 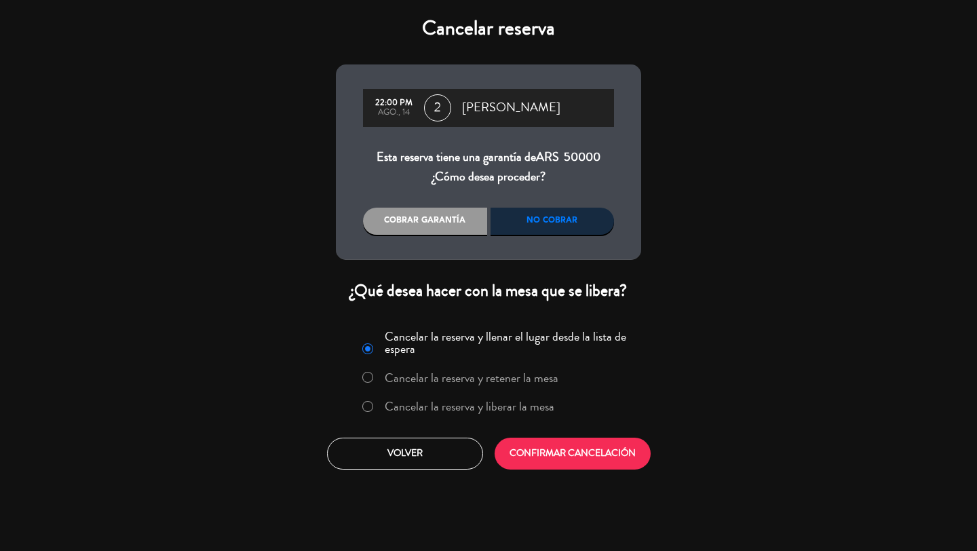 What do you see at coordinates (425, 221) in the screenshot?
I see `div: Cobrar garantía` at bounding box center [425, 221].